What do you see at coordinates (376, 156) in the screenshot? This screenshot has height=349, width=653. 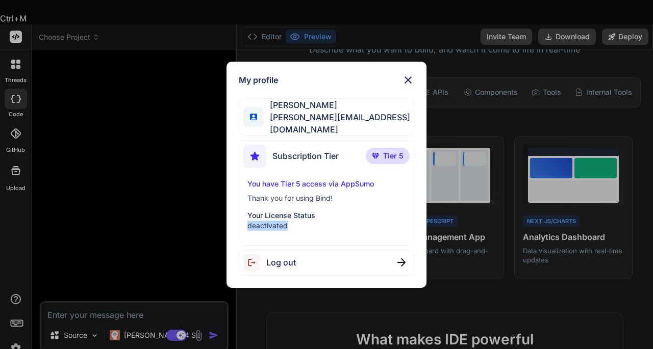 I see `img: premium` at bounding box center [376, 156].